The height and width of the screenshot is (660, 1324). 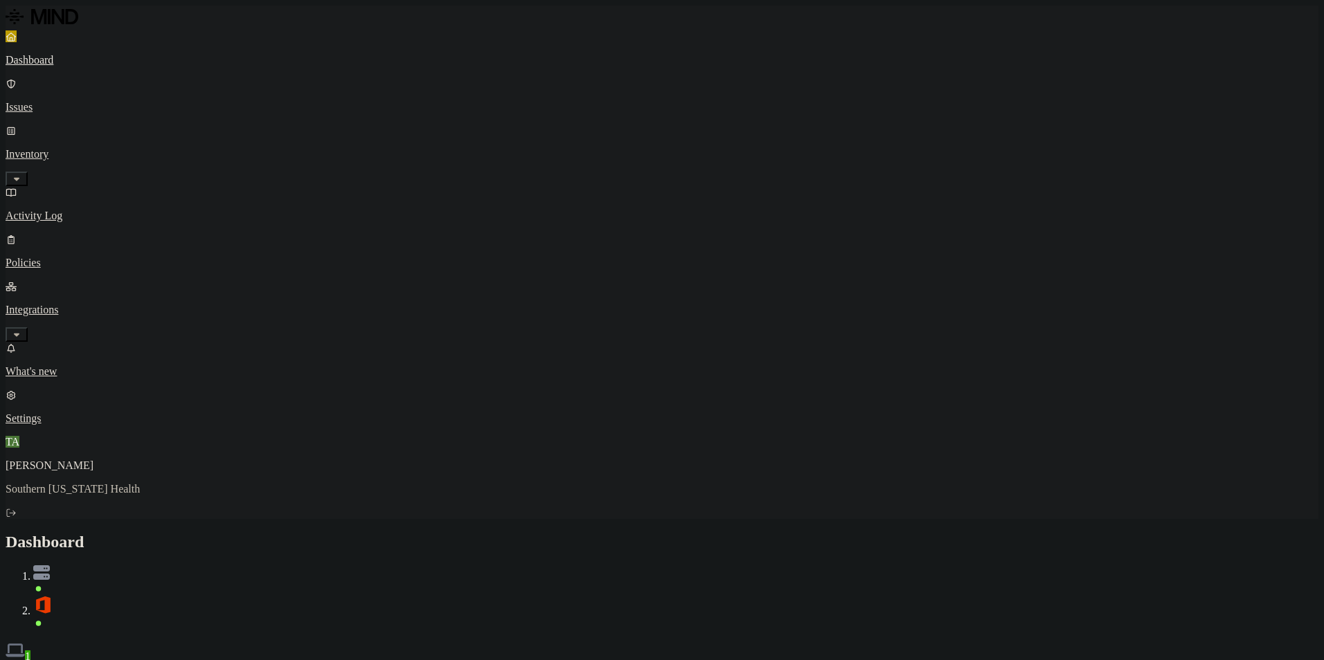 What do you see at coordinates (662, 251) in the screenshot?
I see `a: Policies` at bounding box center [662, 251].